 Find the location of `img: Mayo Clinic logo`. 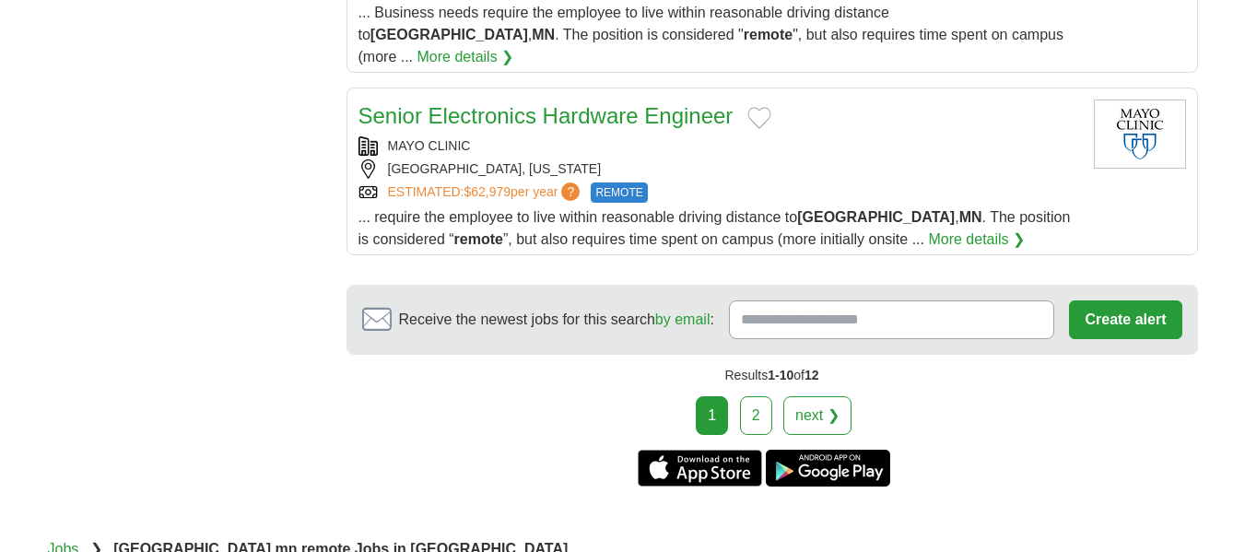

img: Mayo Clinic logo is located at coordinates (1140, 134).